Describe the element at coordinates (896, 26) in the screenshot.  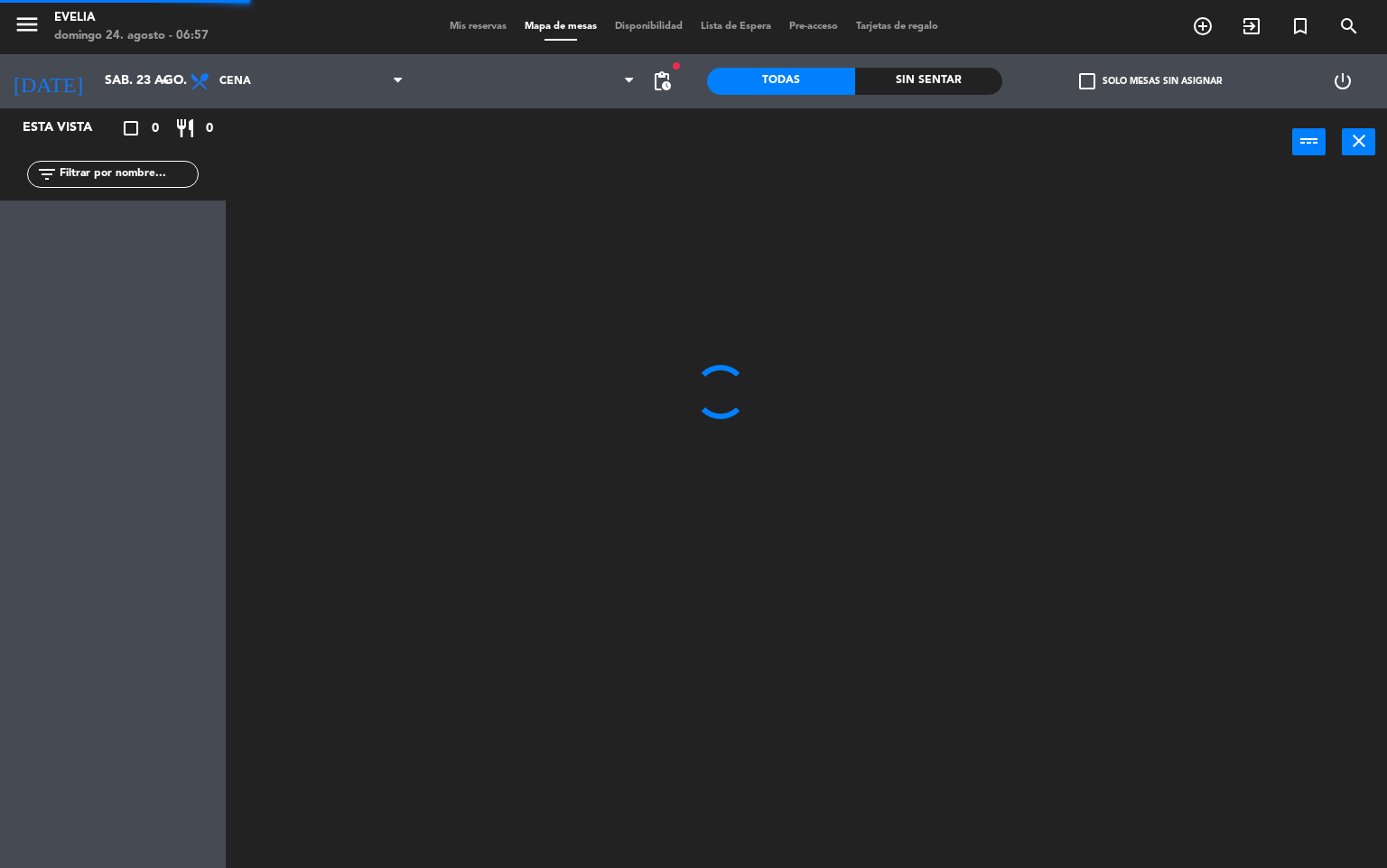
I see `span: Tarjetas de regalo` at that location.